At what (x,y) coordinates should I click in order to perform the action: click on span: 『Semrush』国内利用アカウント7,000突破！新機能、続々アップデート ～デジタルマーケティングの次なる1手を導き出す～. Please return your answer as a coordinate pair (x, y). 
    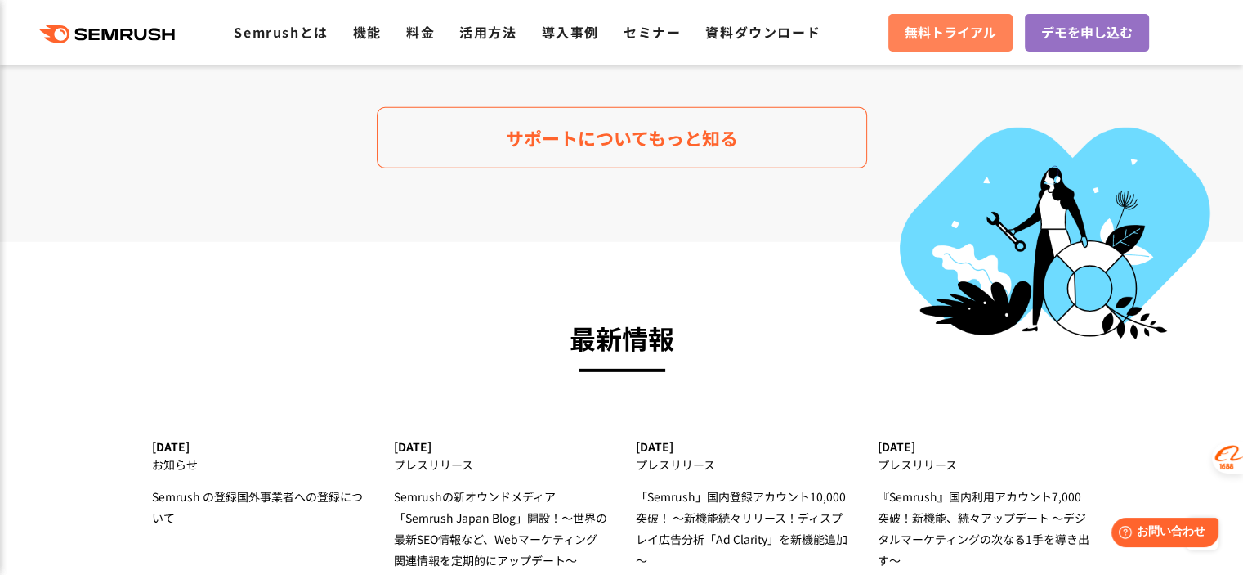
    Looking at the image, I should click on (983, 528).